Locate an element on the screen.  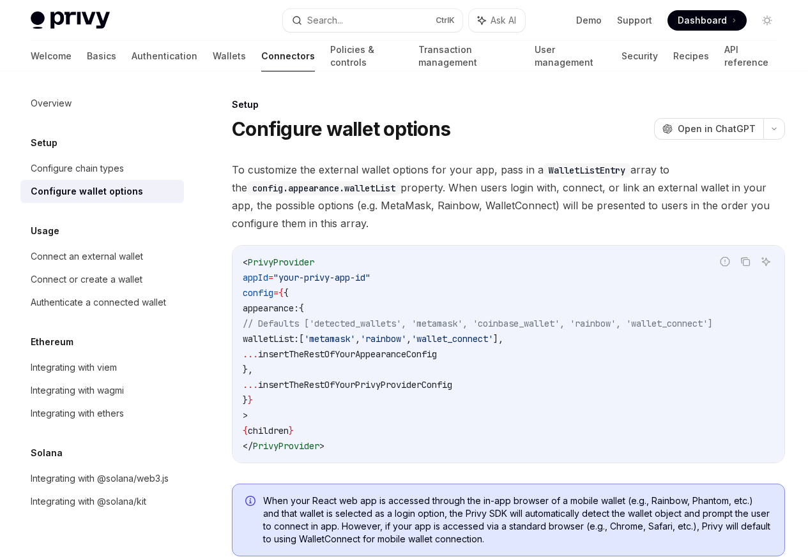
svg: Info is located at coordinates (252, 503).